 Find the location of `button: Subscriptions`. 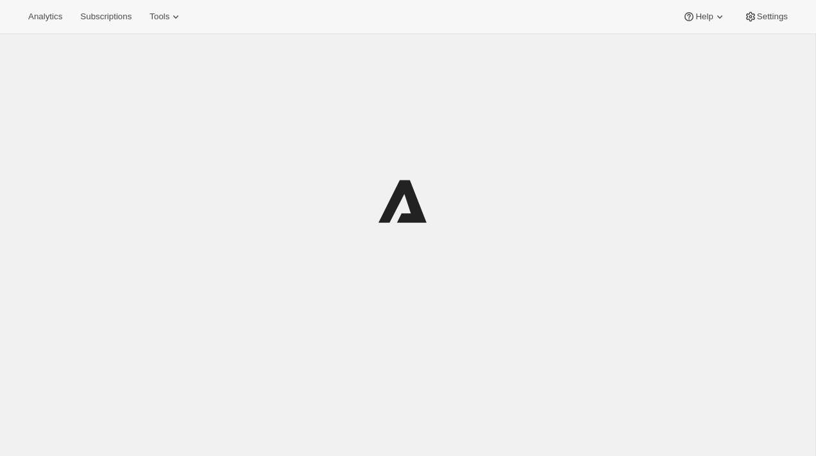

button: Subscriptions is located at coordinates (106, 17).